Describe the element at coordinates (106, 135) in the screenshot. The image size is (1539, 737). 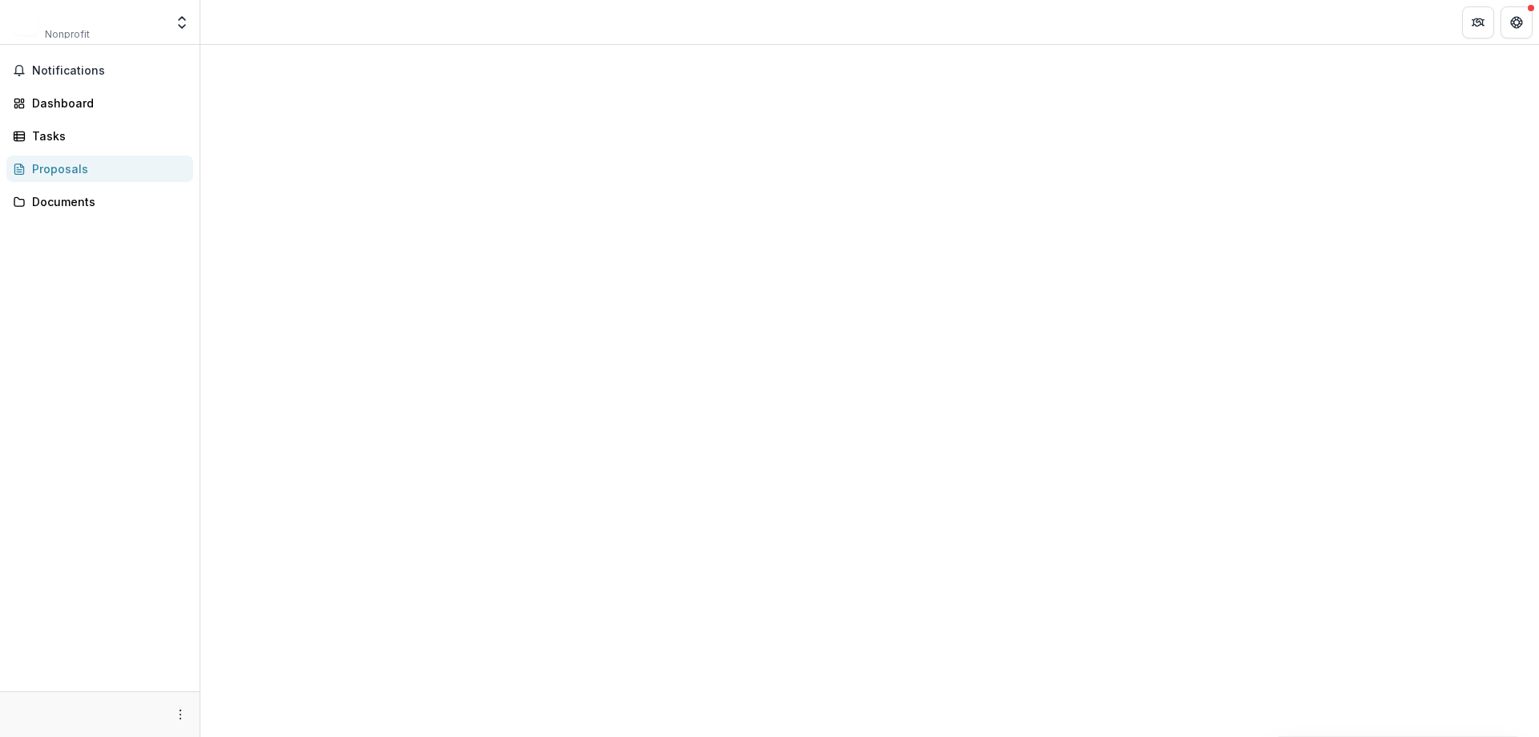
I see `div: Tasks` at that location.